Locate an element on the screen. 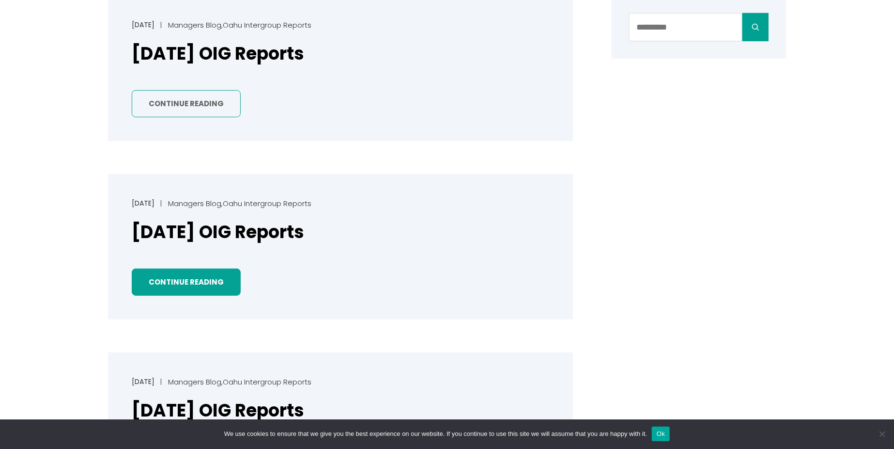 The height and width of the screenshot is (449, 894). span: We use cookies to ensure that we give you the best experience on our website. If you continue to ... is located at coordinates (435, 433).